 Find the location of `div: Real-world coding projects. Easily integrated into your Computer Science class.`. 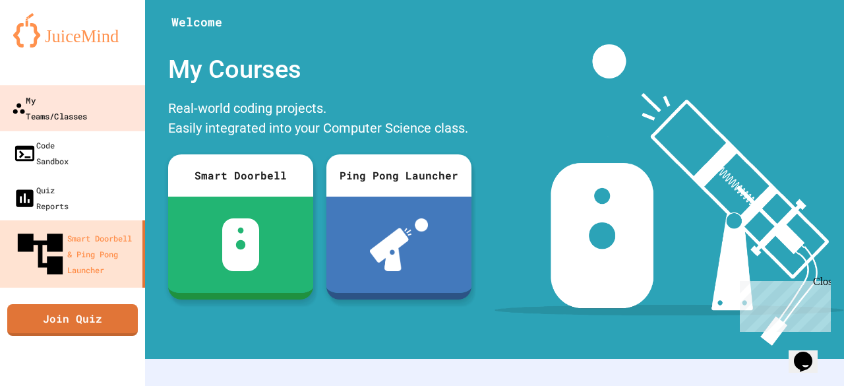

div: Real-world coding projects. Easily integrated into your Computer Science class. is located at coordinates (320, 119).